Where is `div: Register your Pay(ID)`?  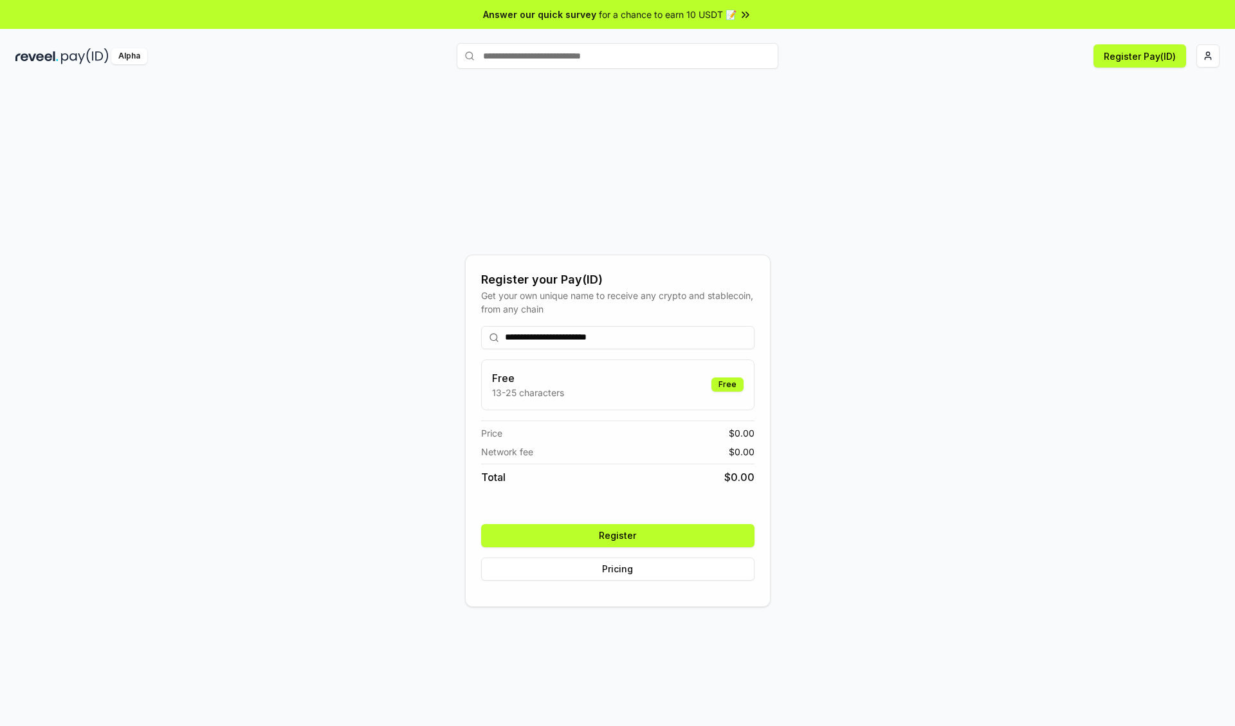 div: Register your Pay(ID) is located at coordinates (618, 280).